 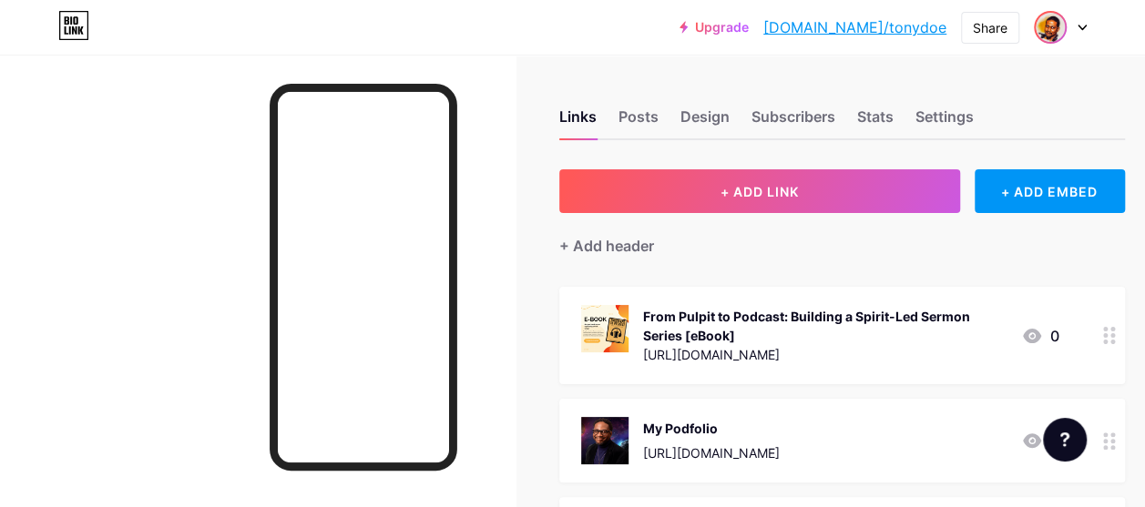 What do you see at coordinates (1040, 441) in the screenshot?
I see `div: 2` at bounding box center [1040, 441].